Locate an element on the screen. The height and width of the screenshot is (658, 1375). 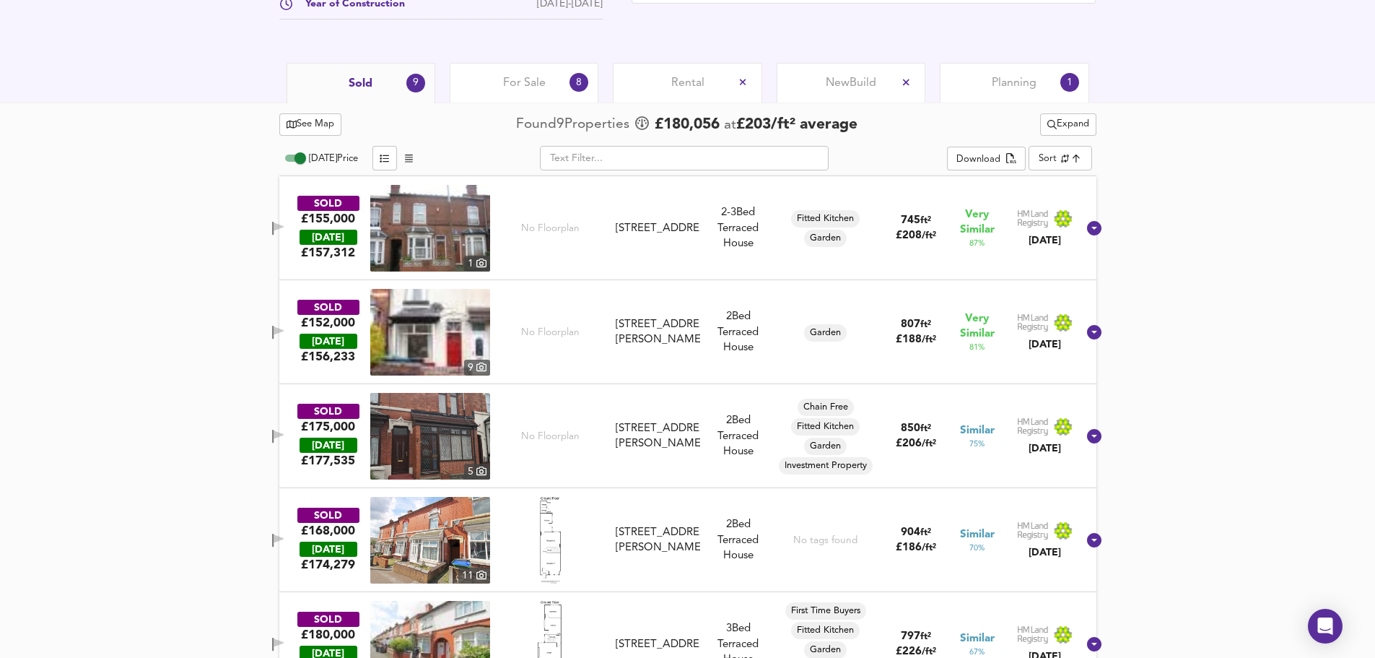
span: £ 188 is located at coordinates (916, 339).